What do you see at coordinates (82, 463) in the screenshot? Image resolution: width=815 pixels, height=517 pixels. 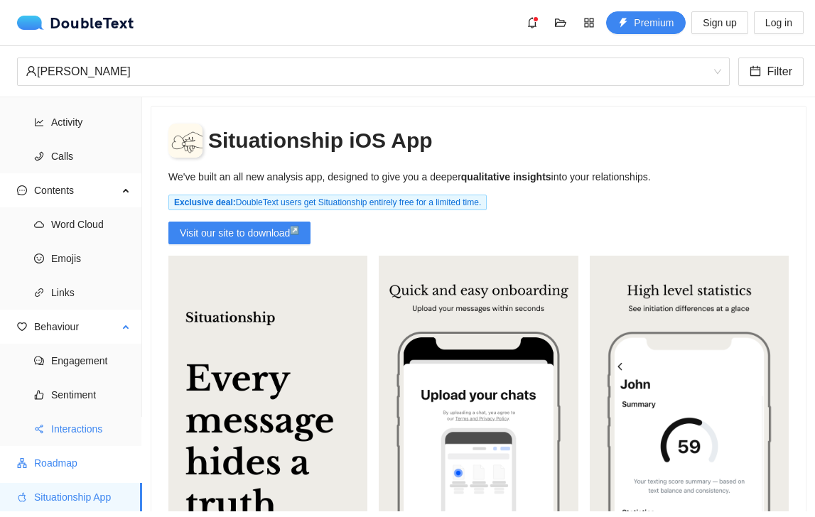 I see `span: Roadmap` at bounding box center [82, 463].